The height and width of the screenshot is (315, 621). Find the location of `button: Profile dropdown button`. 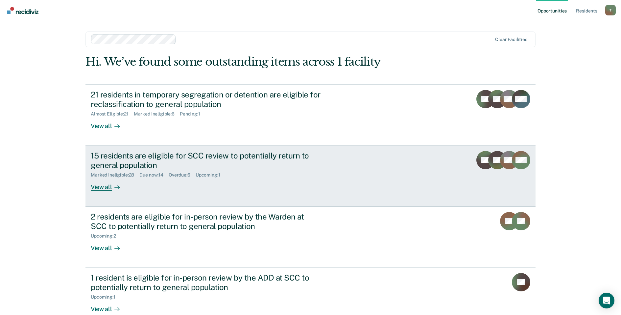

button: Profile dropdown button is located at coordinates (610, 10).